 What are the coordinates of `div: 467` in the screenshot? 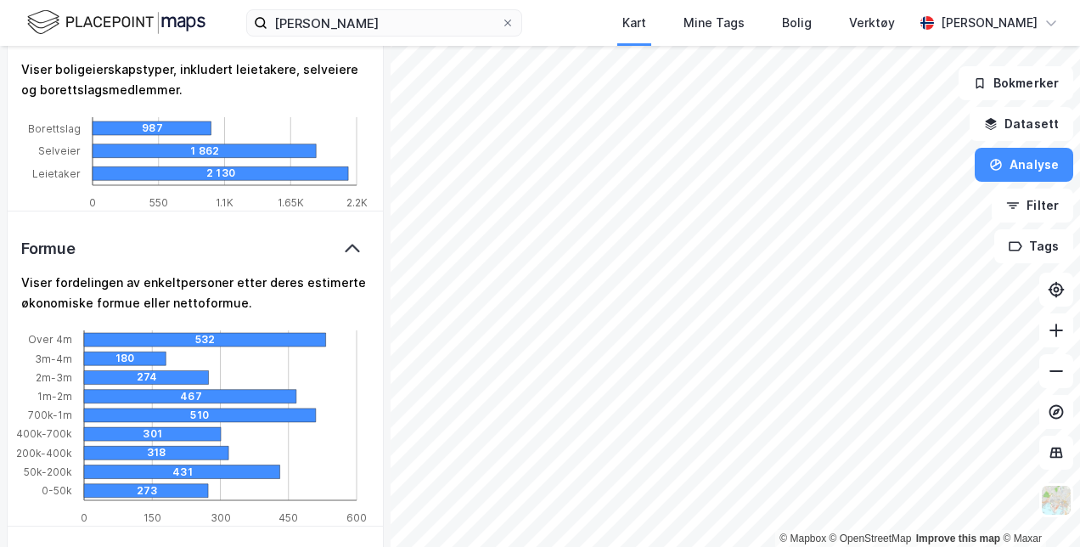 It's located at (286, 396).